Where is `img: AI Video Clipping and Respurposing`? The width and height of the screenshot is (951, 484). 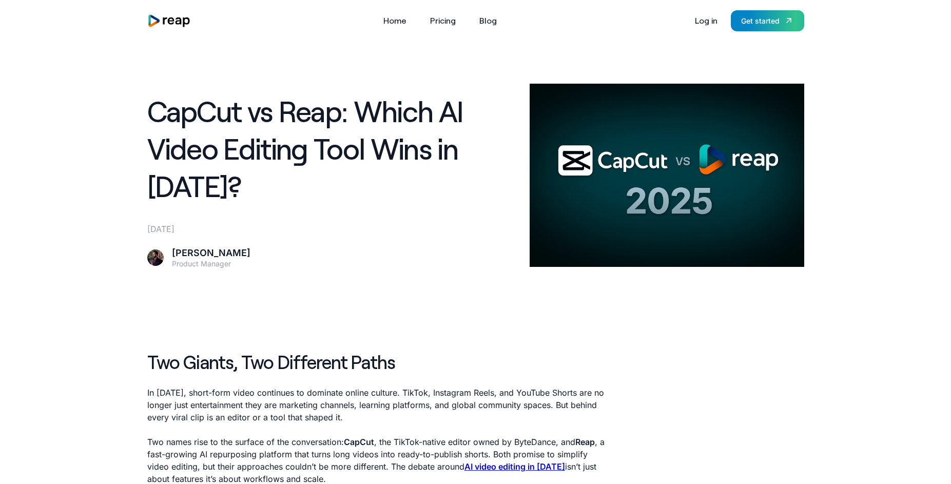 img: AI Video Clipping and Respurposing is located at coordinates (666, 175).